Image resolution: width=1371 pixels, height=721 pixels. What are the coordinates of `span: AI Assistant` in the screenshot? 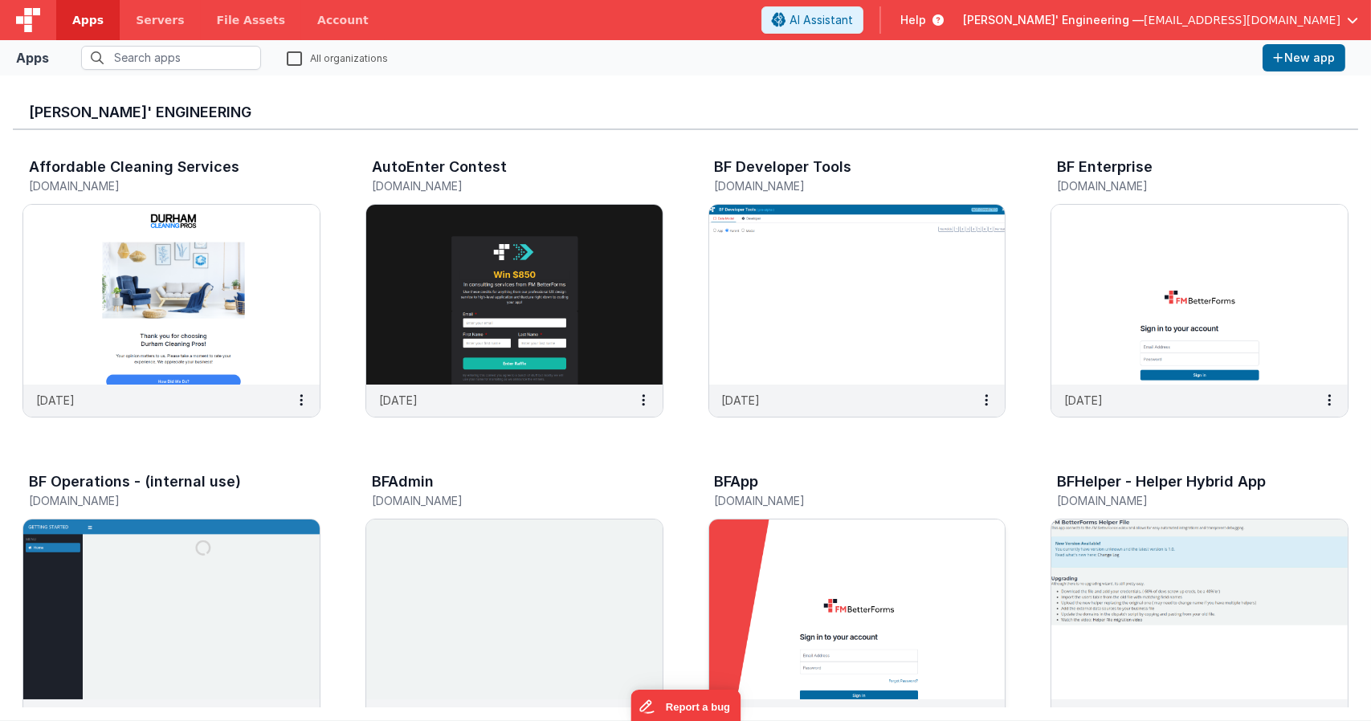 It's located at (821, 20).